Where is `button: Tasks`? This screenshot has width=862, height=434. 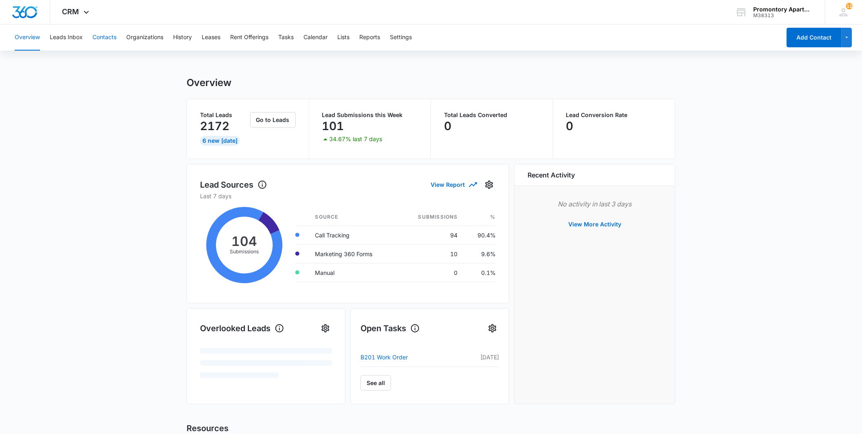 button: Tasks is located at coordinates (286, 37).